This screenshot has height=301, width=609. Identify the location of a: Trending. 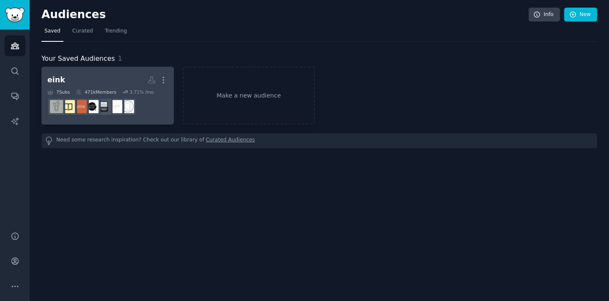
(116, 33).